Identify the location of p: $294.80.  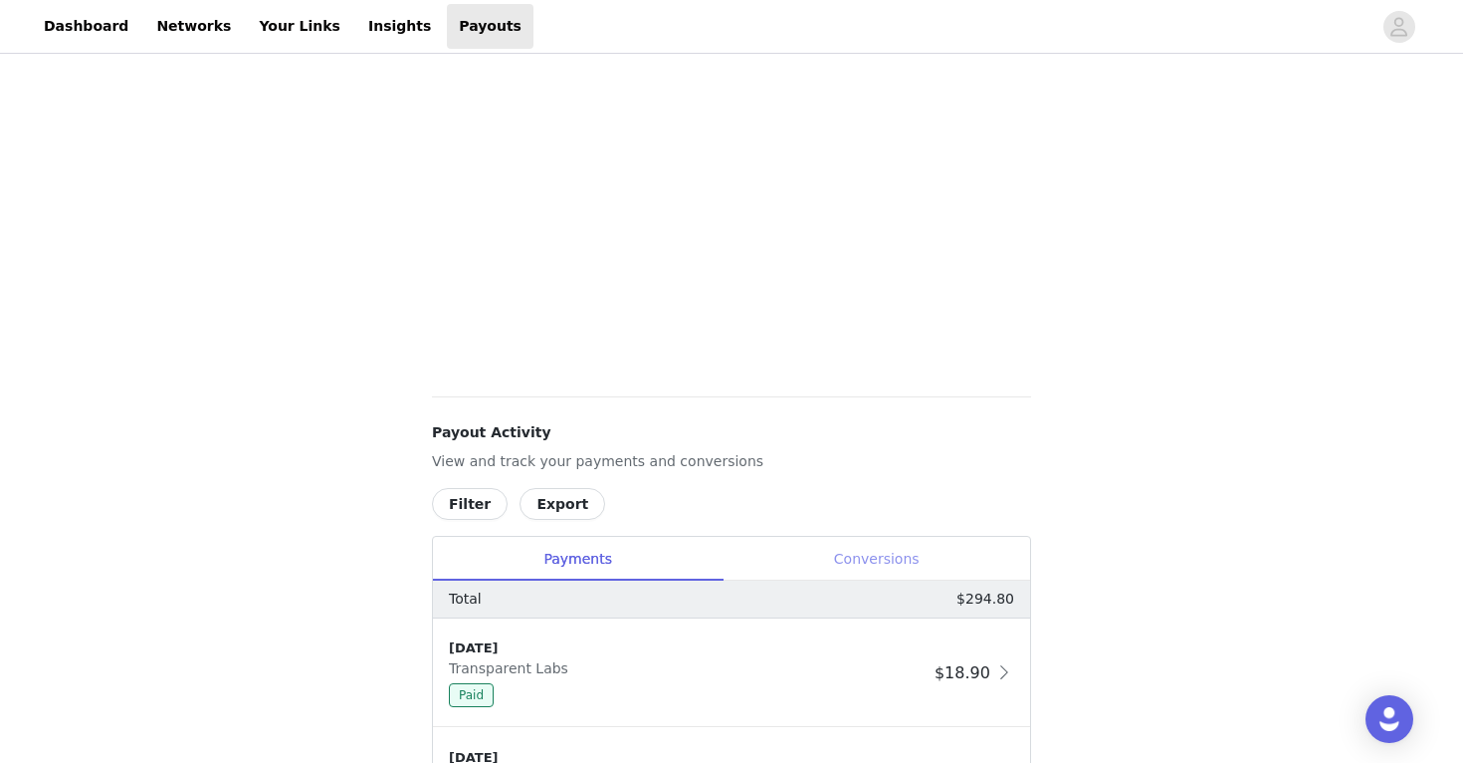
(986, 598).